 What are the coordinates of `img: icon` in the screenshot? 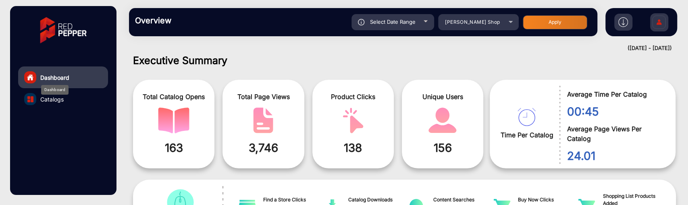 It's located at (361, 22).